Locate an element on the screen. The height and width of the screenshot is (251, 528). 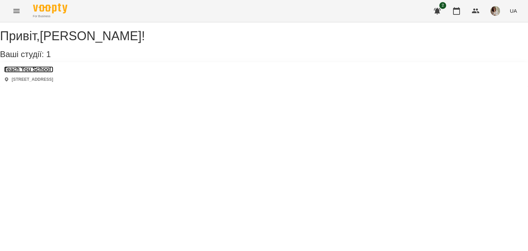
img: cf9d72be1c49480477303613d6f9b014.jpg is located at coordinates (496, 11).